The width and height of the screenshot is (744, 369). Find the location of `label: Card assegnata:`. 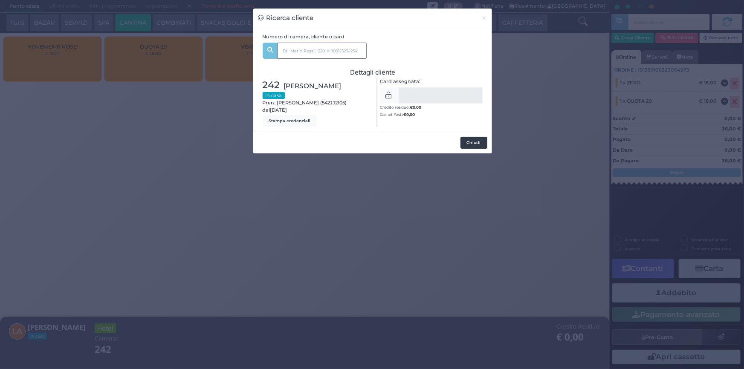

label: Card assegnata: is located at coordinates (400, 81).